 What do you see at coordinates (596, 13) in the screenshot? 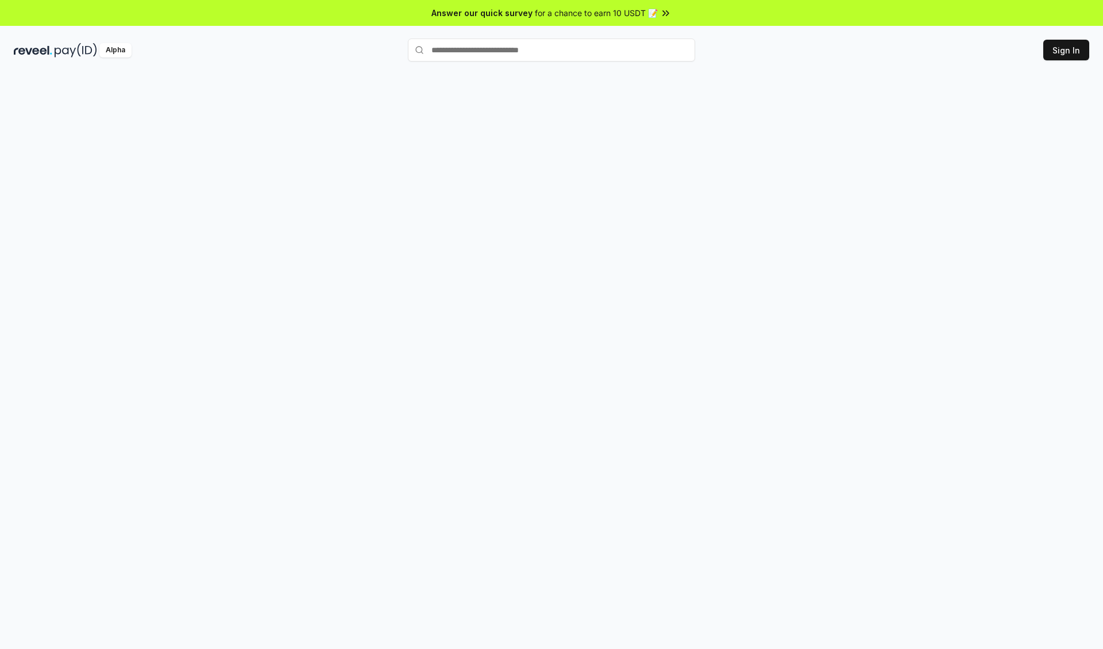
I see `span: for a chance to earn 10 USDT 📝` at bounding box center [596, 13].